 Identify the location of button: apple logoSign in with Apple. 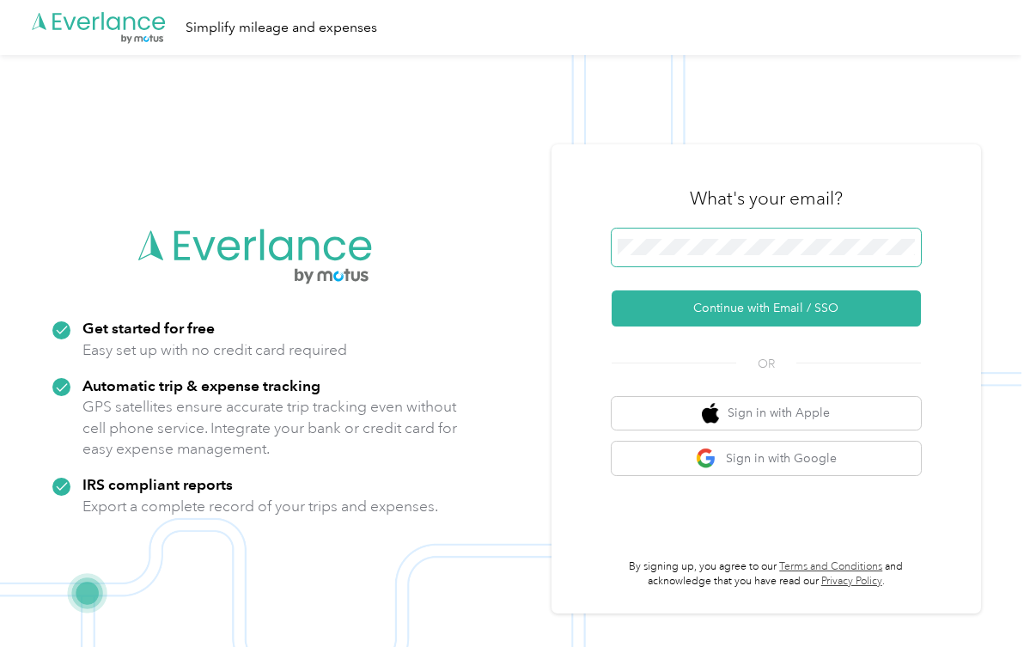
(767, 413).